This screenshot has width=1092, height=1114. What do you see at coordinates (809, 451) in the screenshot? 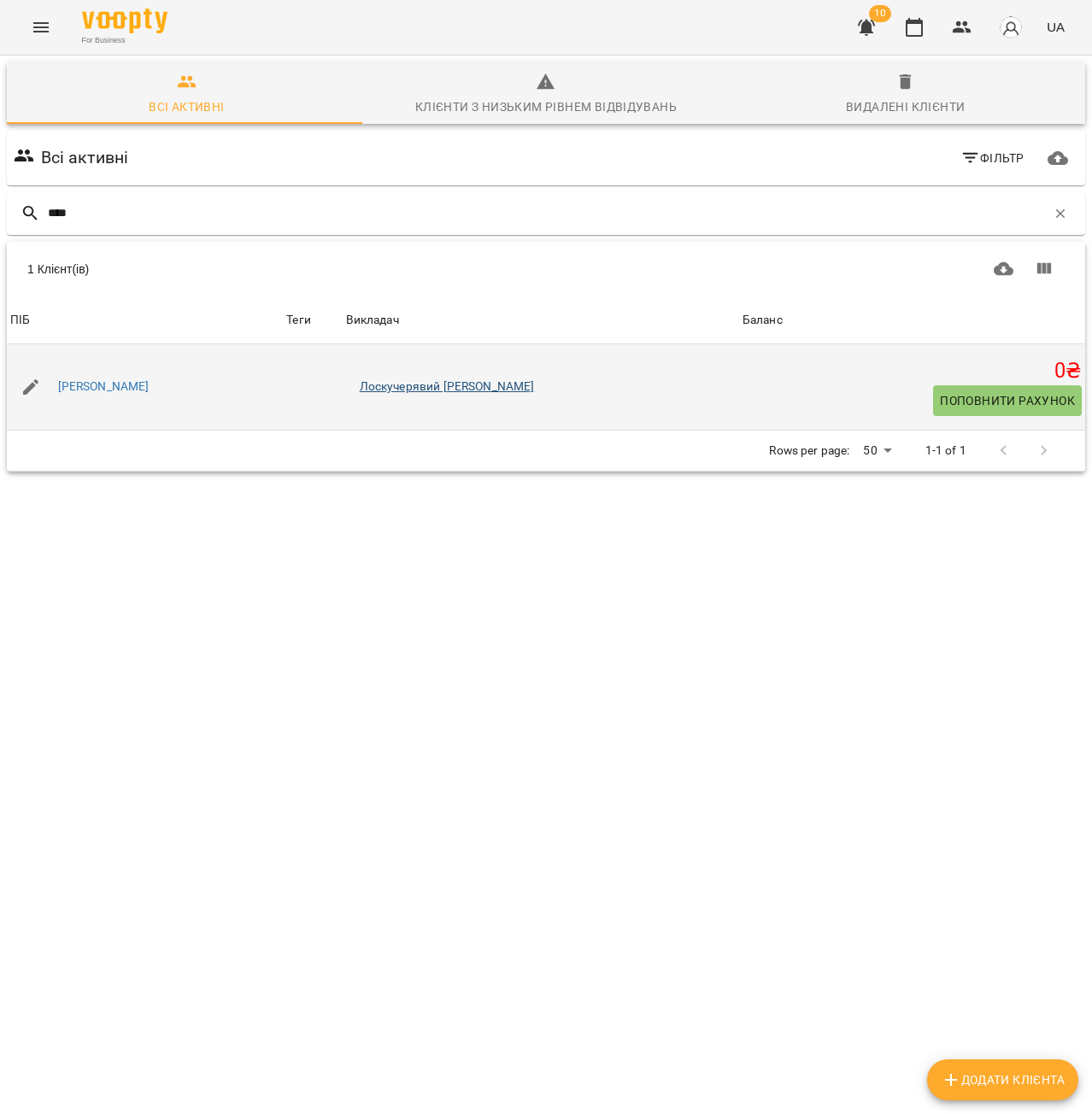
I see `p: Rows per page:` at bounding box center [809, 451].